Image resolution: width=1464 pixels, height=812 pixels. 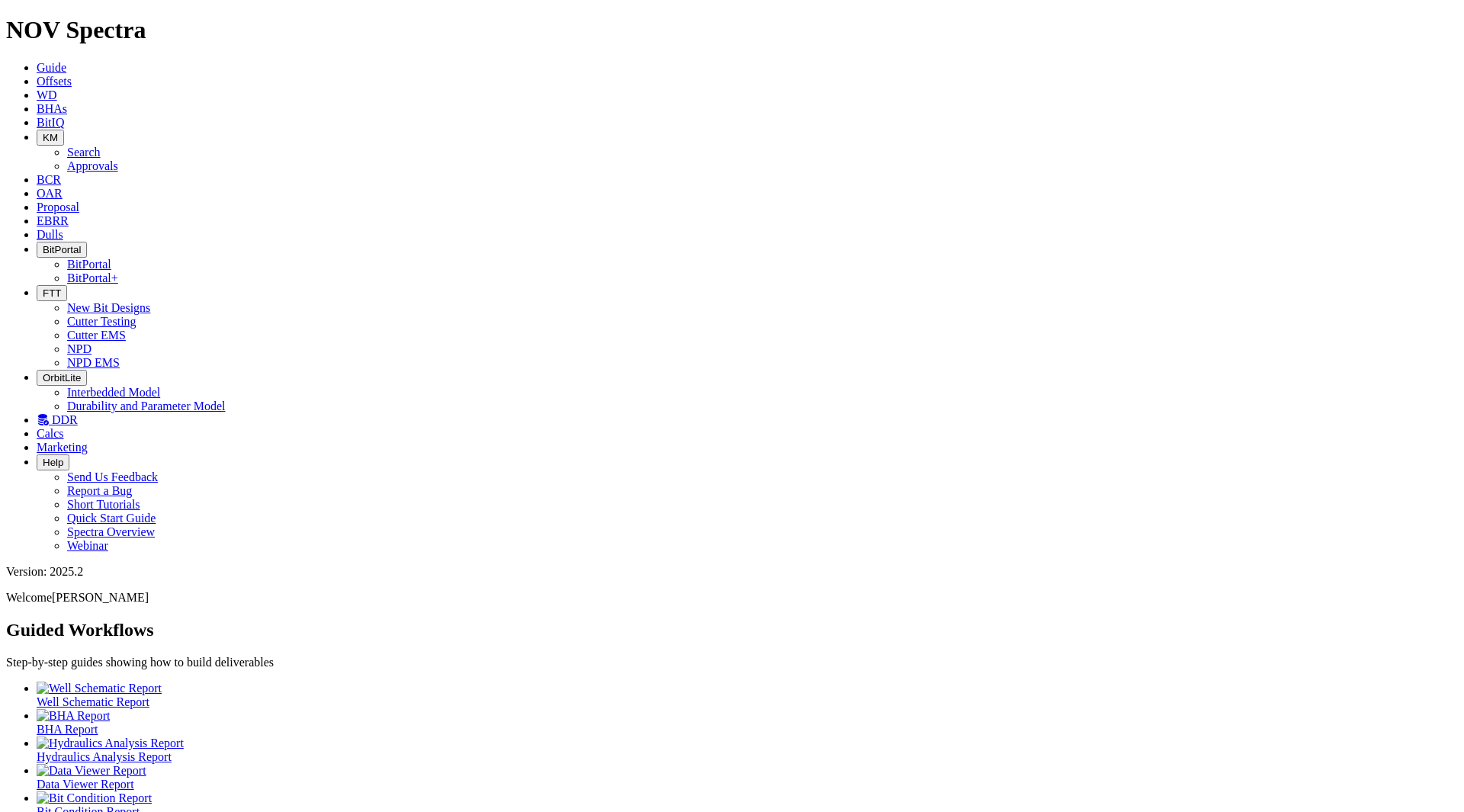 I want to click on span: OrbitLite, so click(x=61, y=377).